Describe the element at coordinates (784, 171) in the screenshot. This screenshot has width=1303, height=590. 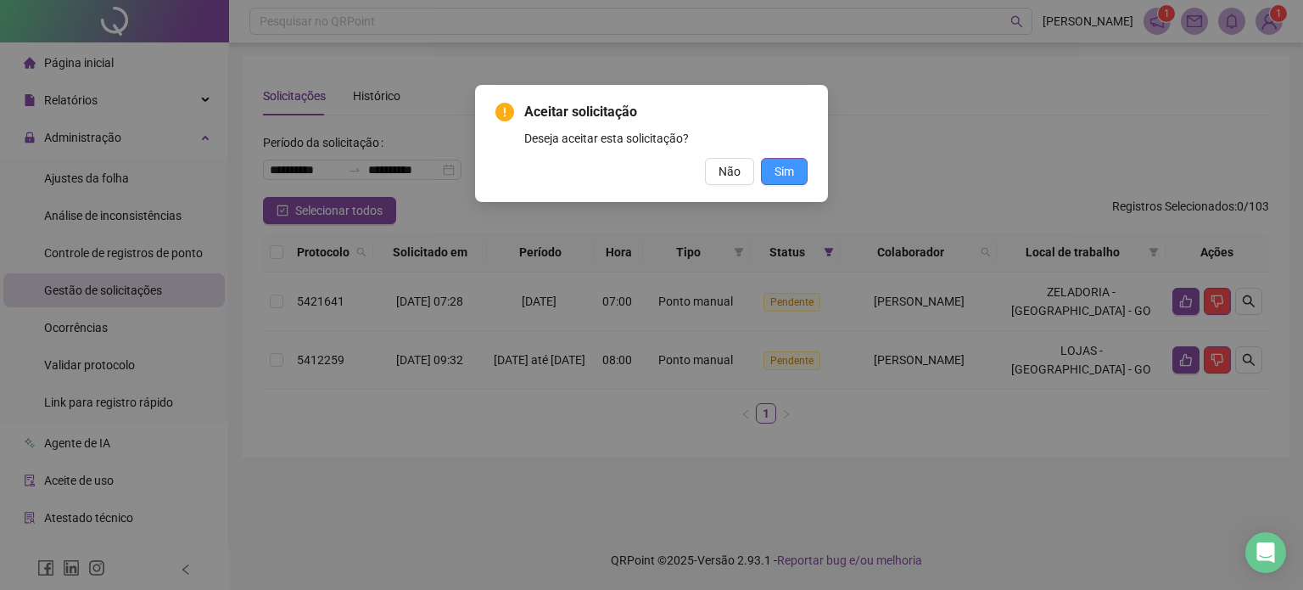
I see `span: Sim` at that location.